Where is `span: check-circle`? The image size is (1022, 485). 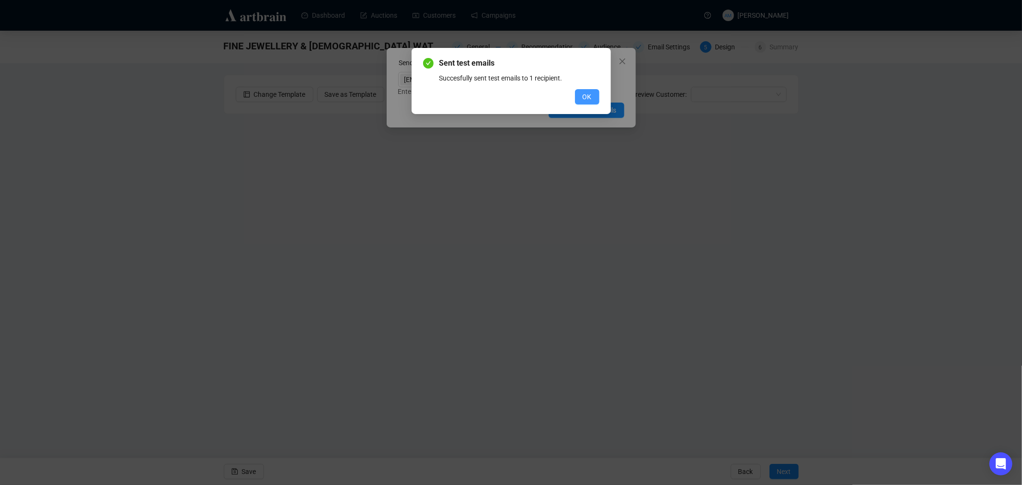
span: check-circle is located at coordinates (428, 63).